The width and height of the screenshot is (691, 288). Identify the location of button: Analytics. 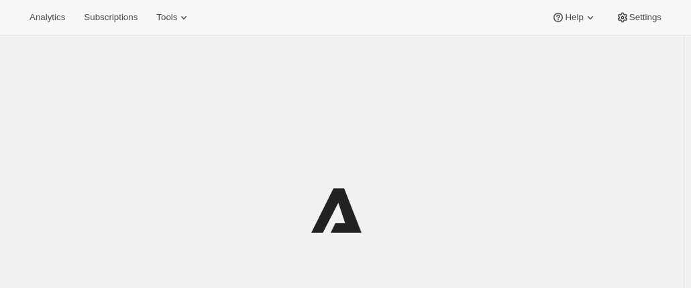
(47, 17).